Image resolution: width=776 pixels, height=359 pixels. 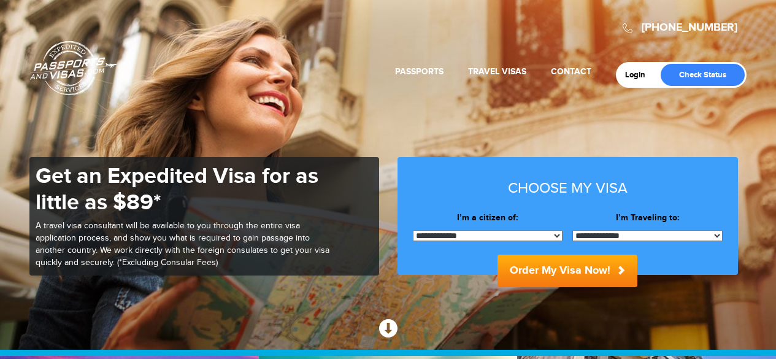 What do you see at coordinates (419, 71) in the screenshot?
I see `a: Passports` at bounding box center [419, 71].